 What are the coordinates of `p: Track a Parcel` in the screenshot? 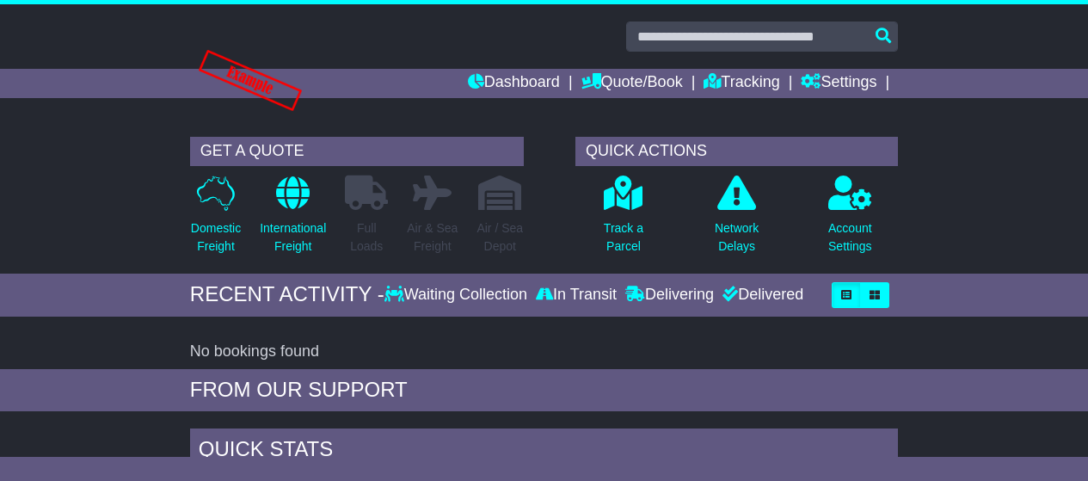 It's located at (624, 237).